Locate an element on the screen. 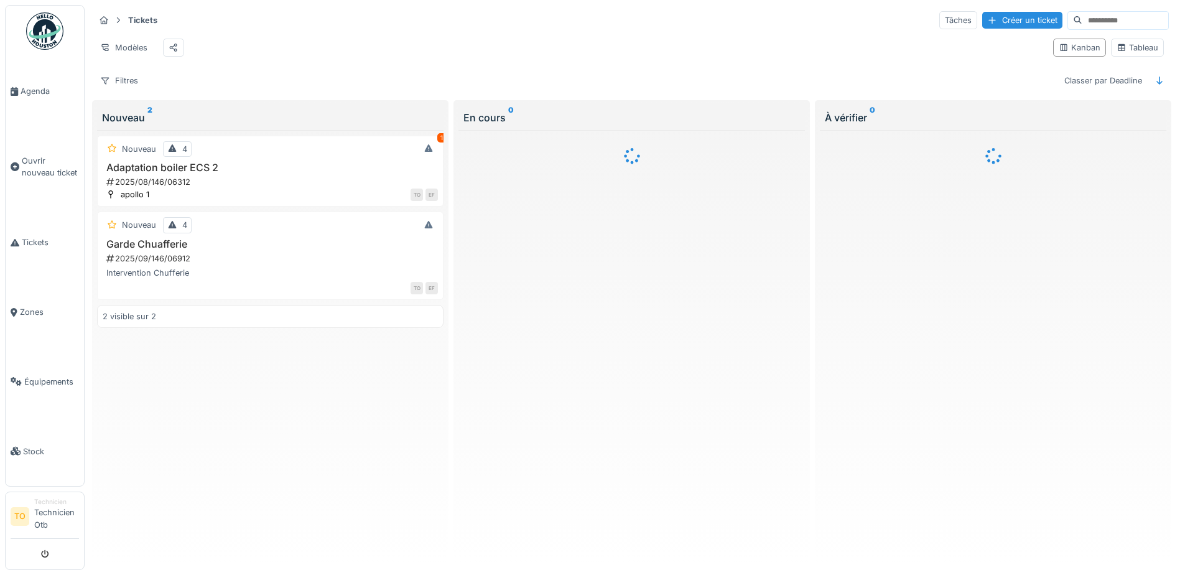  a: Zones is located at coordinates (45, 312).